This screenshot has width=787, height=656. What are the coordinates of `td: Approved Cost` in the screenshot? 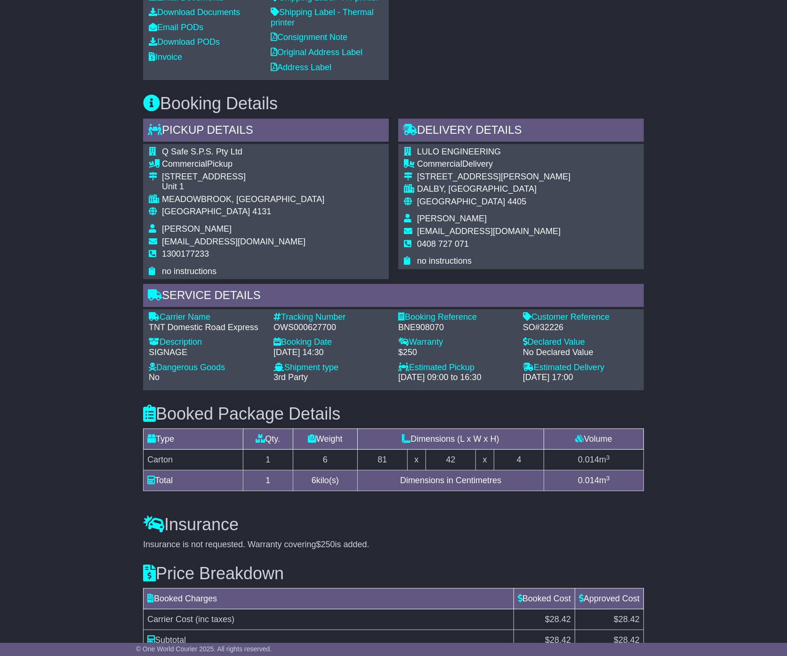 It's located at (609, 599).